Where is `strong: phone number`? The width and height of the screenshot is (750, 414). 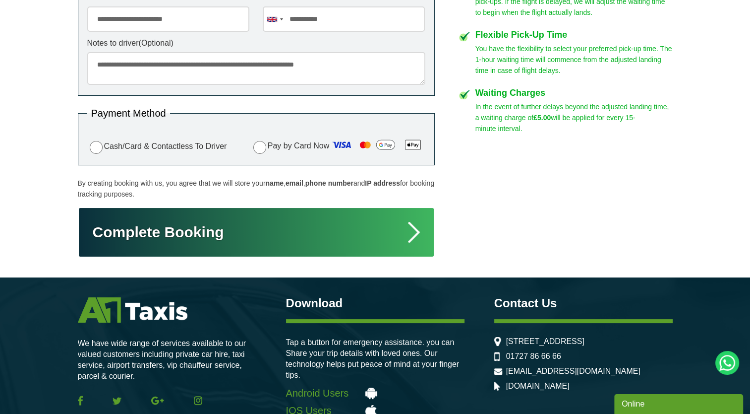
strong: phone number is located at coordinates (329, 183).